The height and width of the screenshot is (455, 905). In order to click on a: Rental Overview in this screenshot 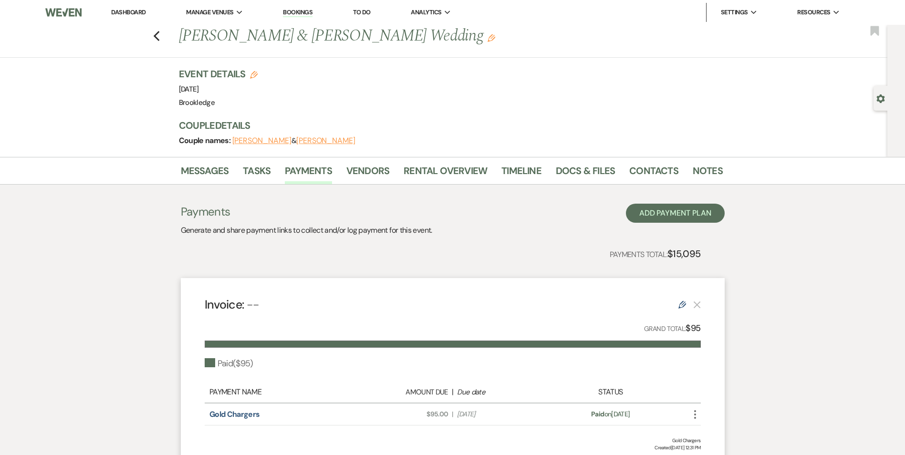, I will do `click(445, 174)`.